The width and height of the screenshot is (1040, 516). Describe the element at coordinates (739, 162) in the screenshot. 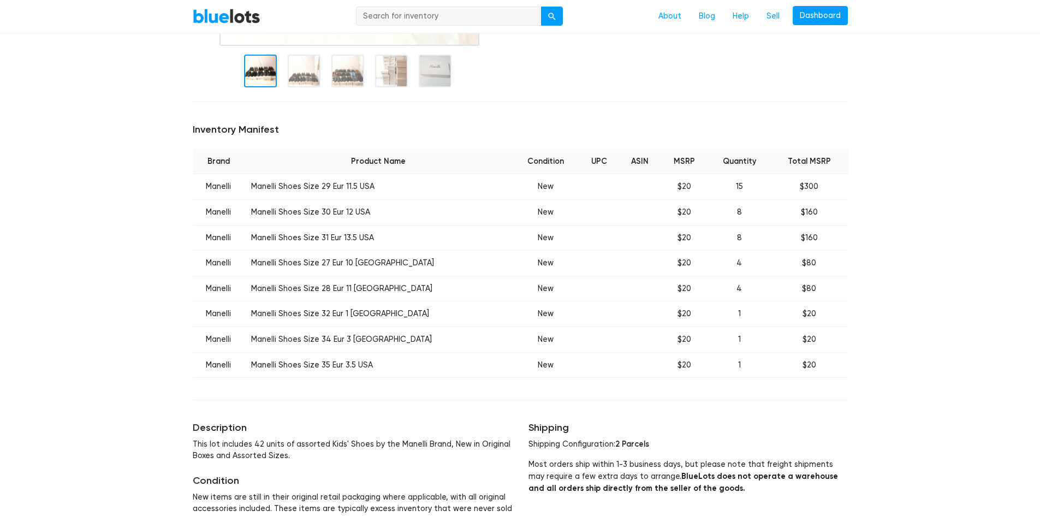

I see `th: Quantity` at that location.